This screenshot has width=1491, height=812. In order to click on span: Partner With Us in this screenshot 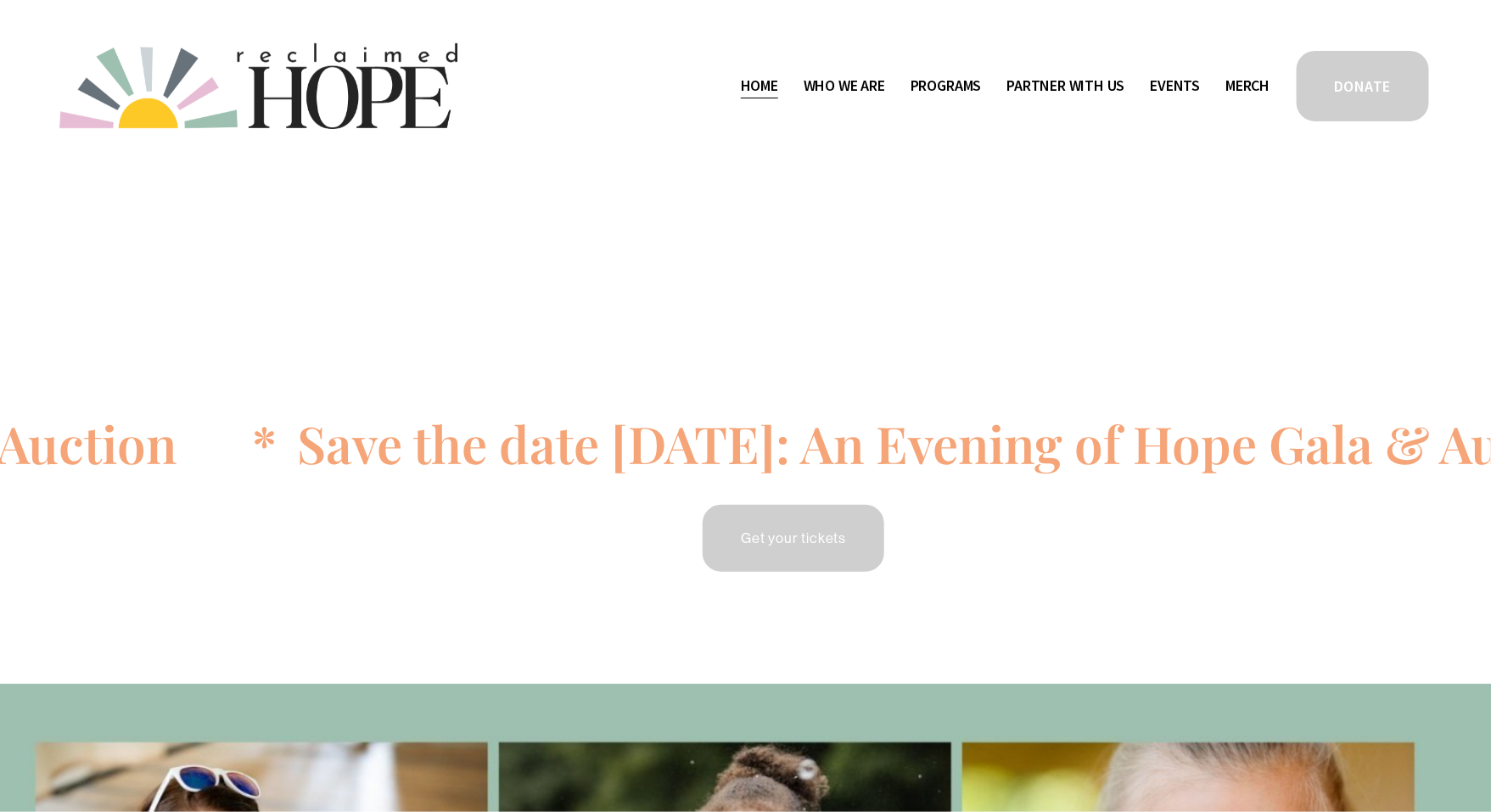, I will do `click(1065, 86)`.